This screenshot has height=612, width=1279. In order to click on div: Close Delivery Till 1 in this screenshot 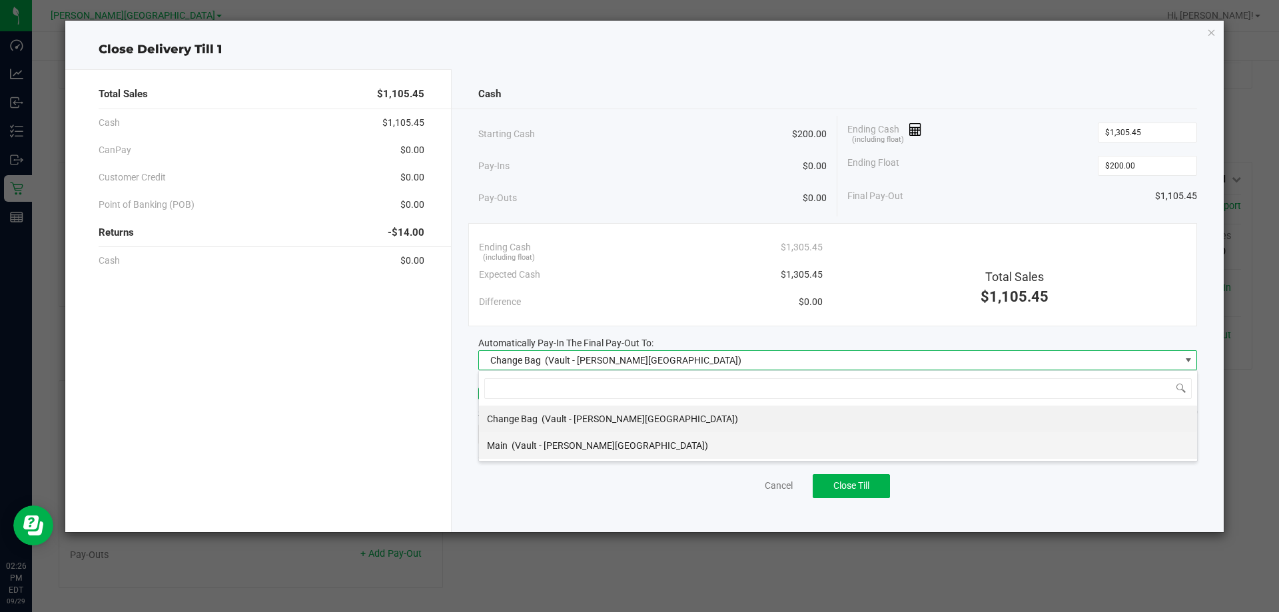, I will do `click(645, 49)`.